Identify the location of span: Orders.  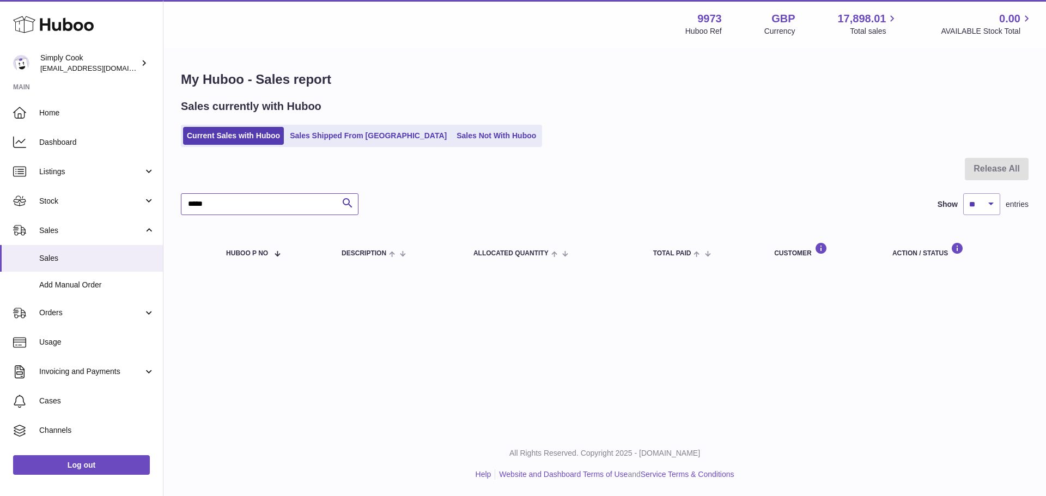
(91, 313).